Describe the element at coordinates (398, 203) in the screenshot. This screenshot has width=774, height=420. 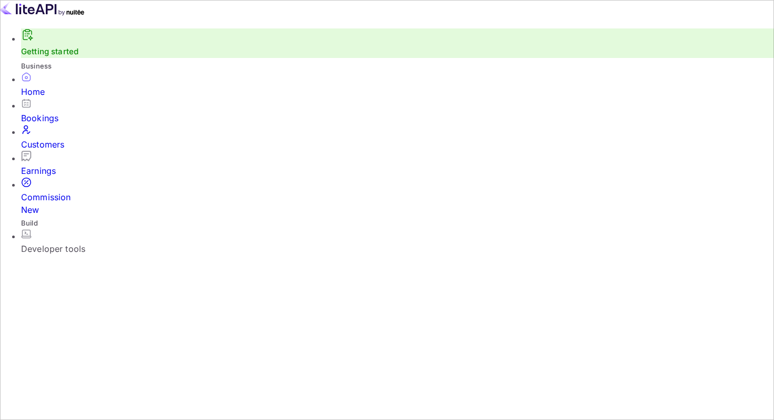
I see `div: Commission` at that location.